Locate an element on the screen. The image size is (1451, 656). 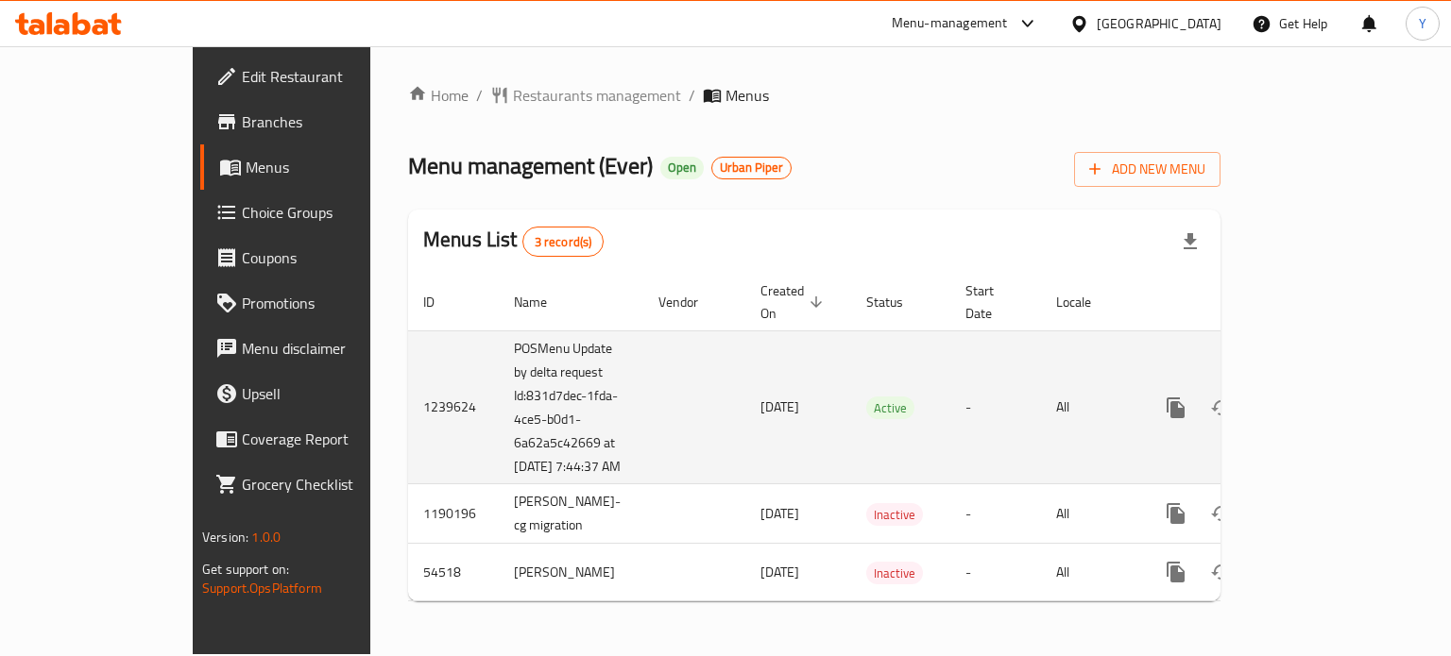
a: Coverage Report is located at coordinates (317, 439).